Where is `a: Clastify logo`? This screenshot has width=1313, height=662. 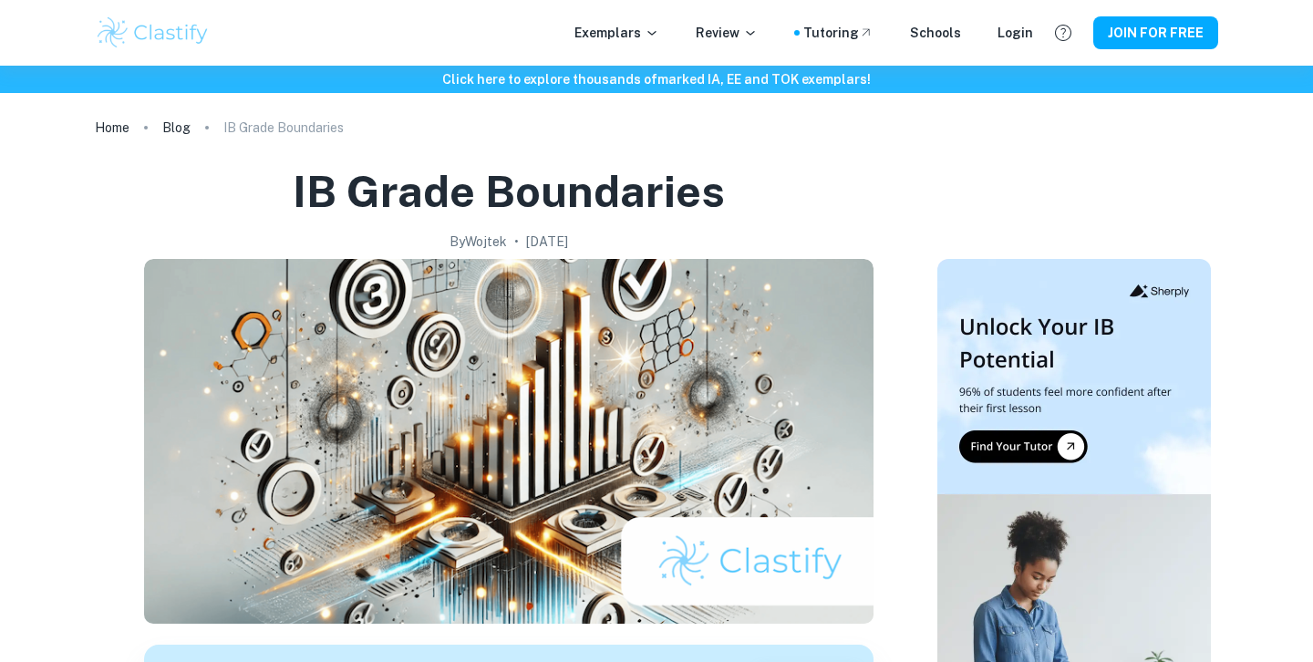 a: Clastify logo is located at coordinates (152, 33).